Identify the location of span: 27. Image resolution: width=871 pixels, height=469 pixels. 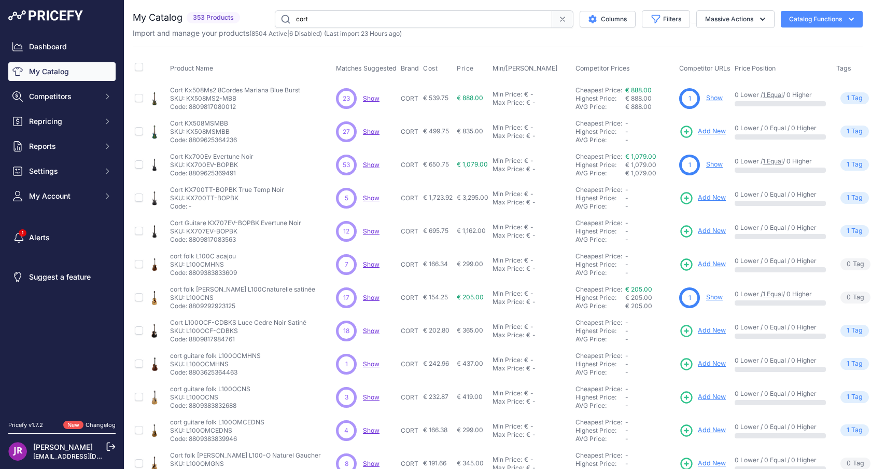
(346, 132).